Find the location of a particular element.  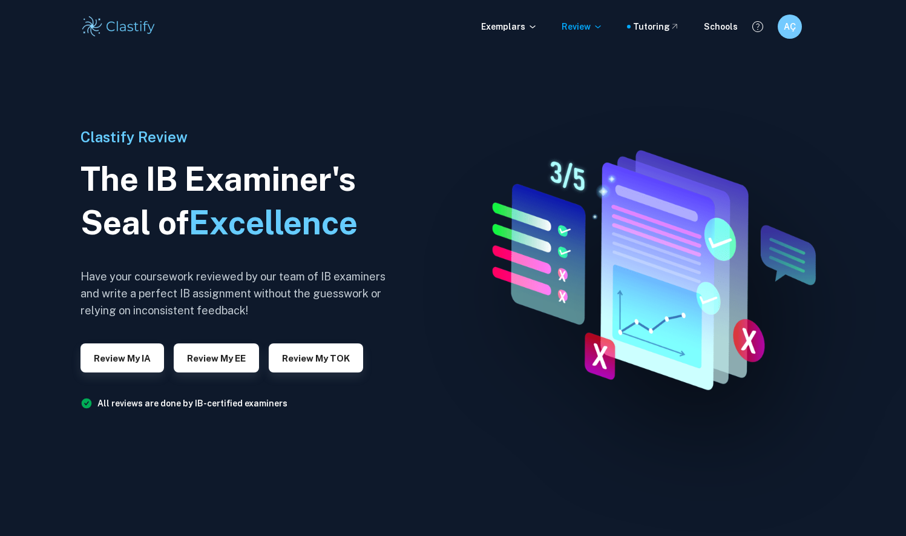

a: Review my EE is located at coordinates (216, 358).